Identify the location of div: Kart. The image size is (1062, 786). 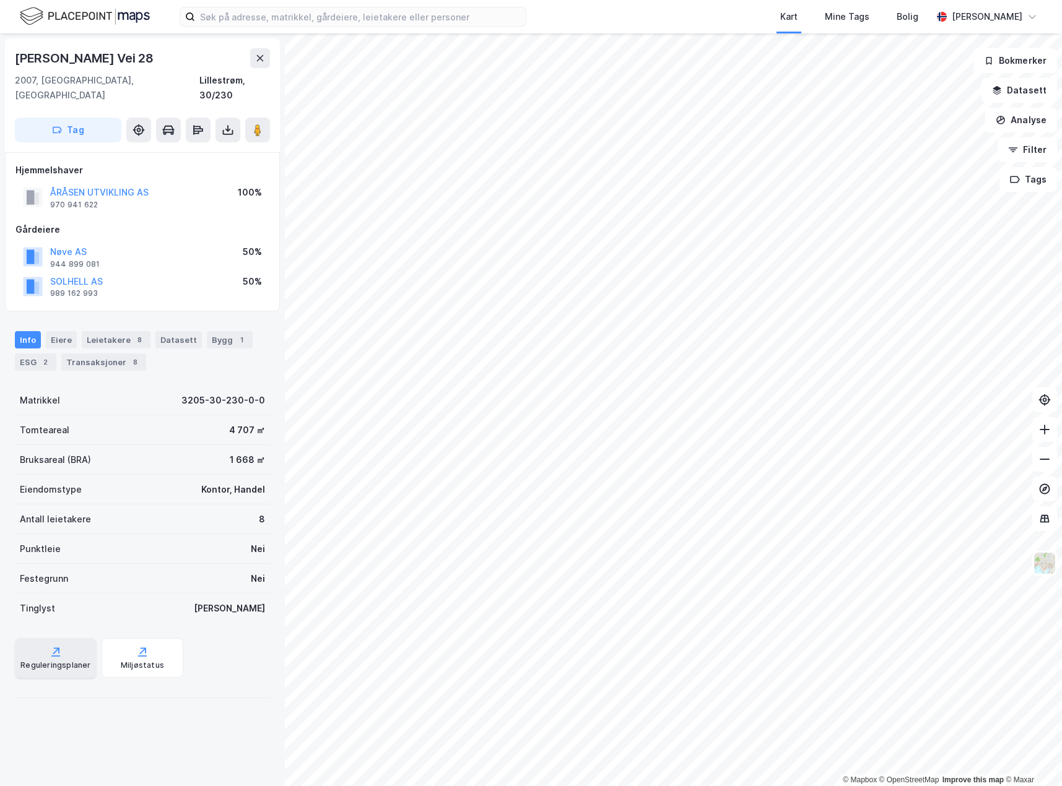
(789, 17).